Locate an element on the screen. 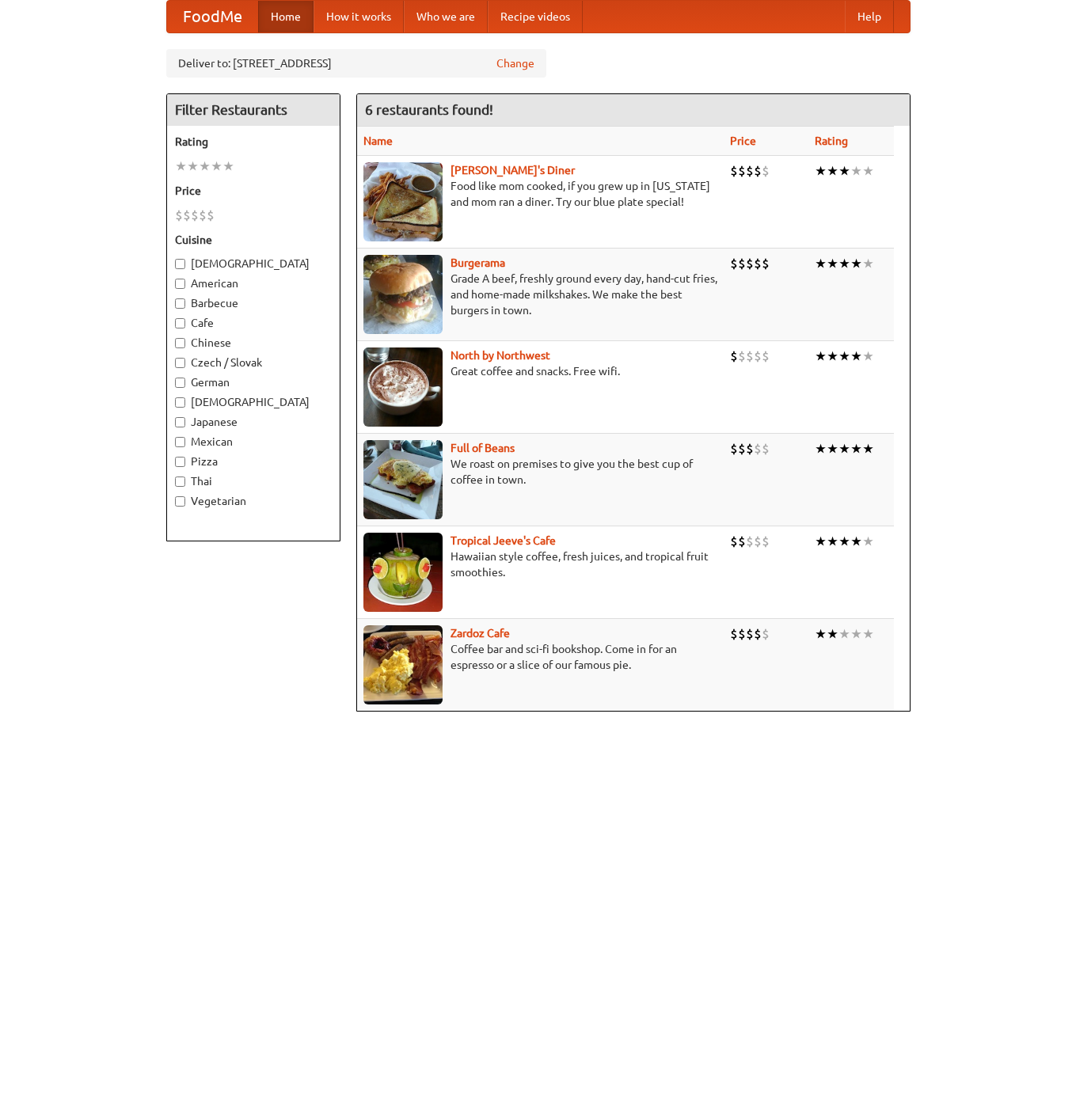  img: sallys.jpg is located at coordinates (403, 202).